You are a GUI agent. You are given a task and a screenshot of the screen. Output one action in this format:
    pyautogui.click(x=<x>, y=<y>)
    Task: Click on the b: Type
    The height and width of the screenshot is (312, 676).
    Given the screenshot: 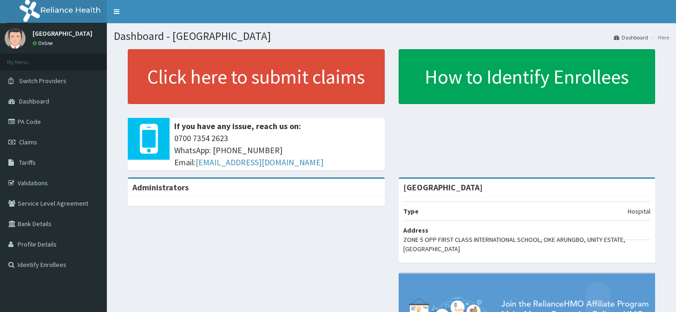 What is the action you would take?
    pyautogui.click(x=411, y=211)
    